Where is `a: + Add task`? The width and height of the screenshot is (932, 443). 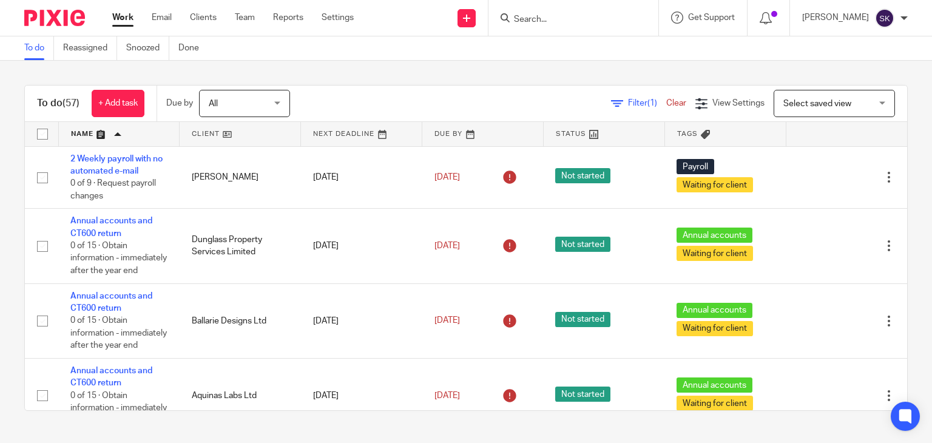
a: + Add task is located at coordinates (118, 103).